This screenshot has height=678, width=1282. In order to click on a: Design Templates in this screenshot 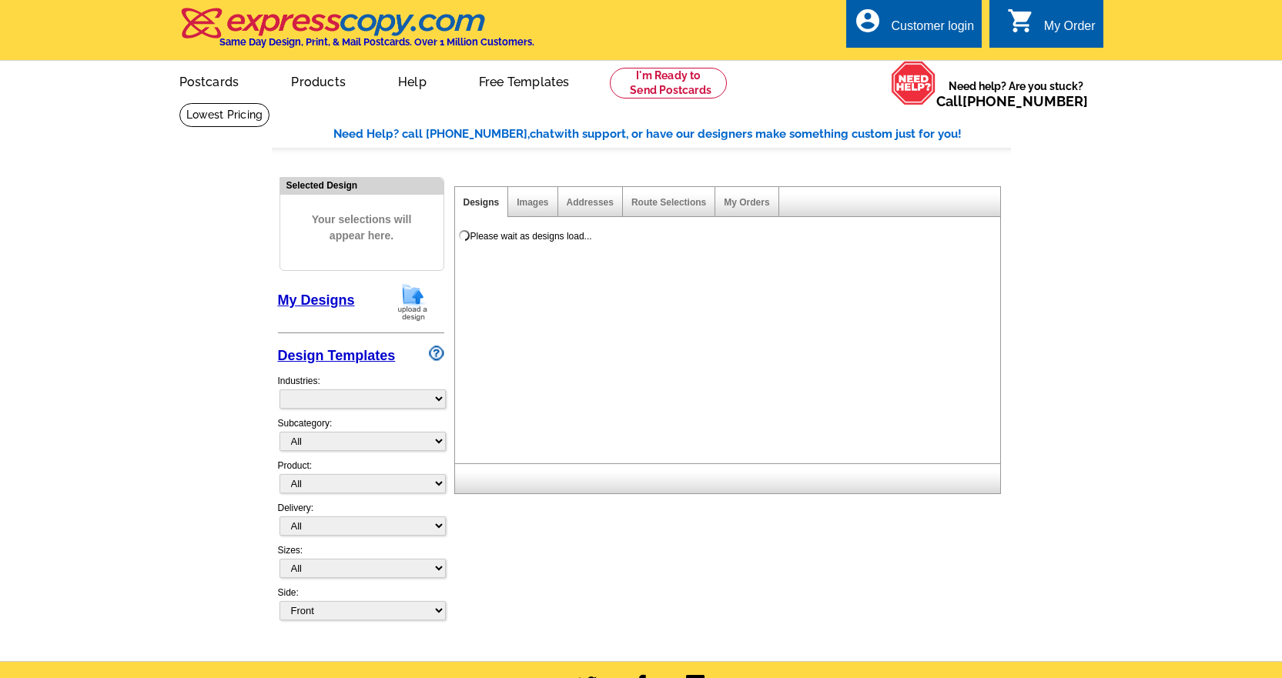, I will do `click(337, 356)`.